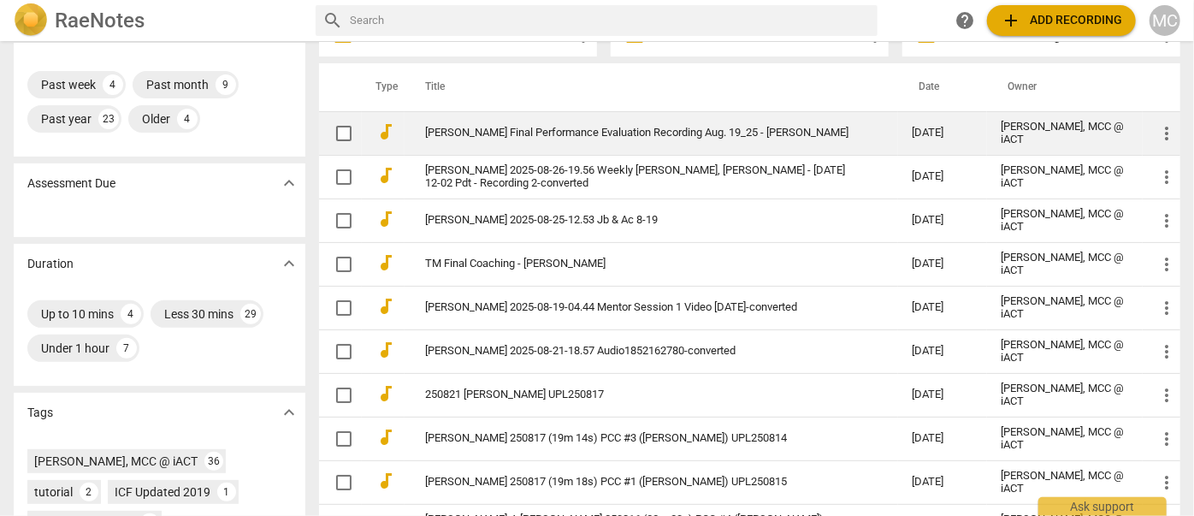  I want to click on div: 1, so click(227, 492).